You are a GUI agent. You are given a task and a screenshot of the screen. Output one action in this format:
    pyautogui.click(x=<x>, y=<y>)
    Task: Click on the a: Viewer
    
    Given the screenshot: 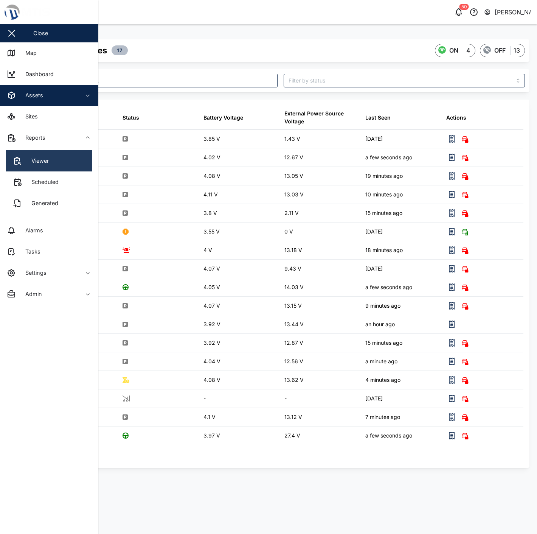 What is the action you would take?
    pyautogui.click(x=49, y=161)
    